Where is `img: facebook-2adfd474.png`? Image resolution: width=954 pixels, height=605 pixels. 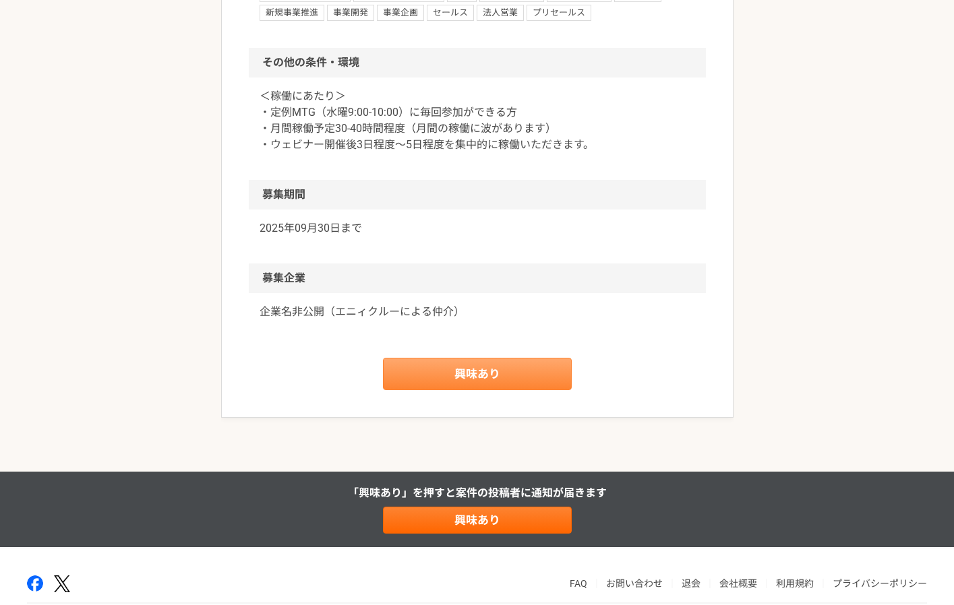 img: facebook-2adfd474.png is located at coordinates (35, 584).